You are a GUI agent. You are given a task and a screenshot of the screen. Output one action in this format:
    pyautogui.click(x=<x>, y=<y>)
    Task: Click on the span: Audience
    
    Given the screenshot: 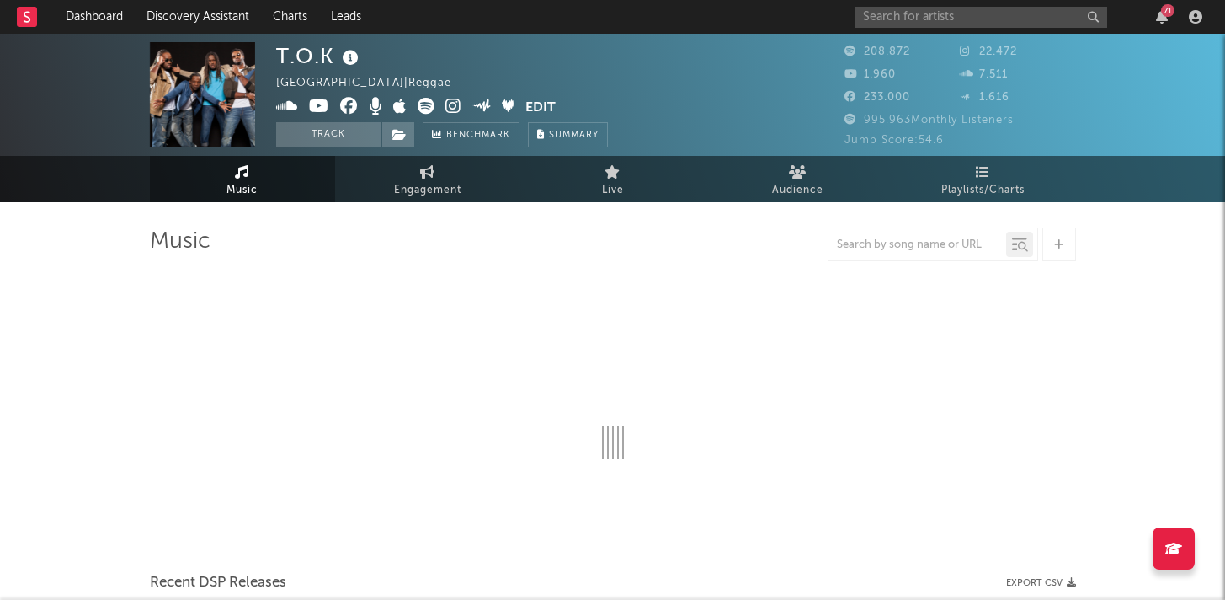 What is the action you would take?
    pyautogui.click(x=798, y=190)
    